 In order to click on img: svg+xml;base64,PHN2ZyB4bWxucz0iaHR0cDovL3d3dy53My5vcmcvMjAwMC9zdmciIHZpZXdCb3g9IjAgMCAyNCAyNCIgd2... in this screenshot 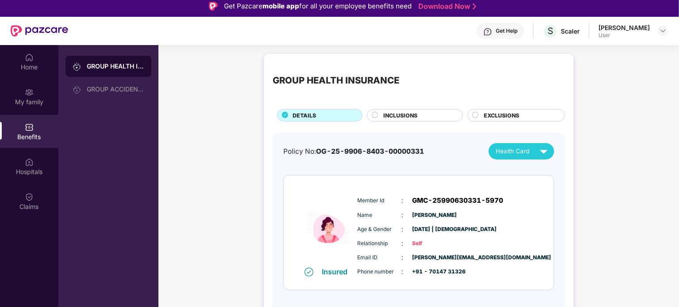, I will do `click(543, 151)`.